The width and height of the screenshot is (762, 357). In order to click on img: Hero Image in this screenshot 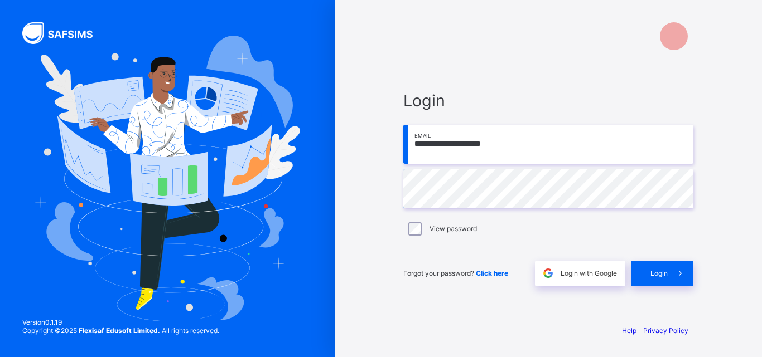, I will do `click(167, 178)`.